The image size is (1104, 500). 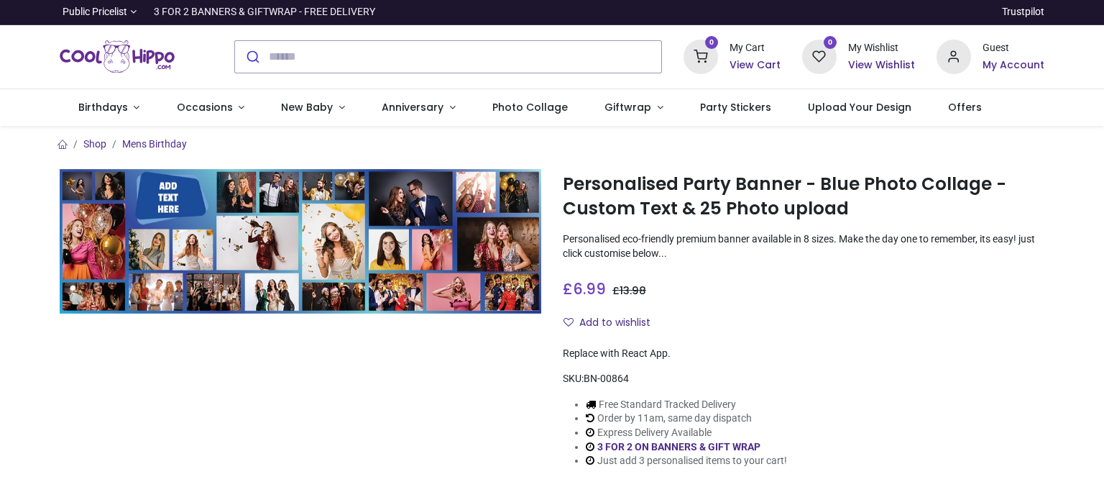 I want to click on span: 13.98, so click(x=633, y=290).